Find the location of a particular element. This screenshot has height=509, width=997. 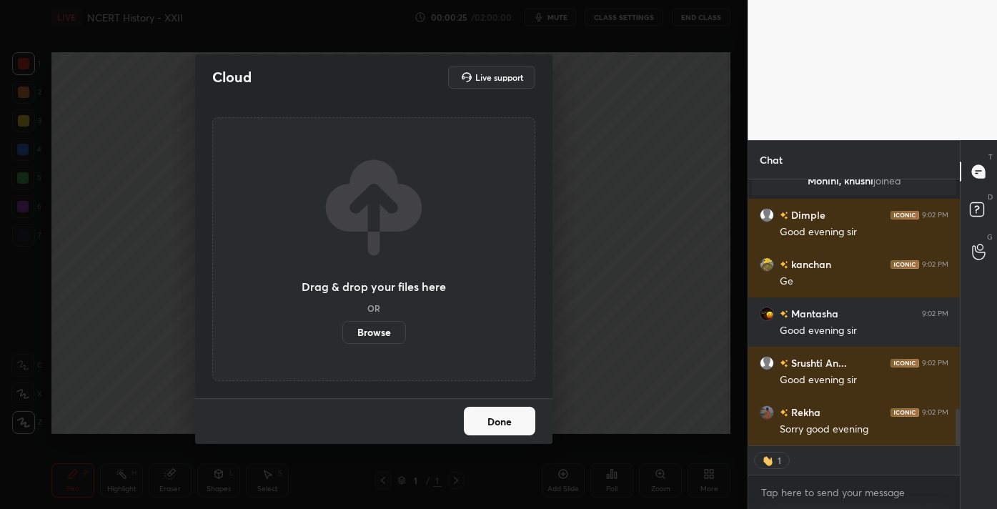

h5: Live support is located at coordinates (499, 77).